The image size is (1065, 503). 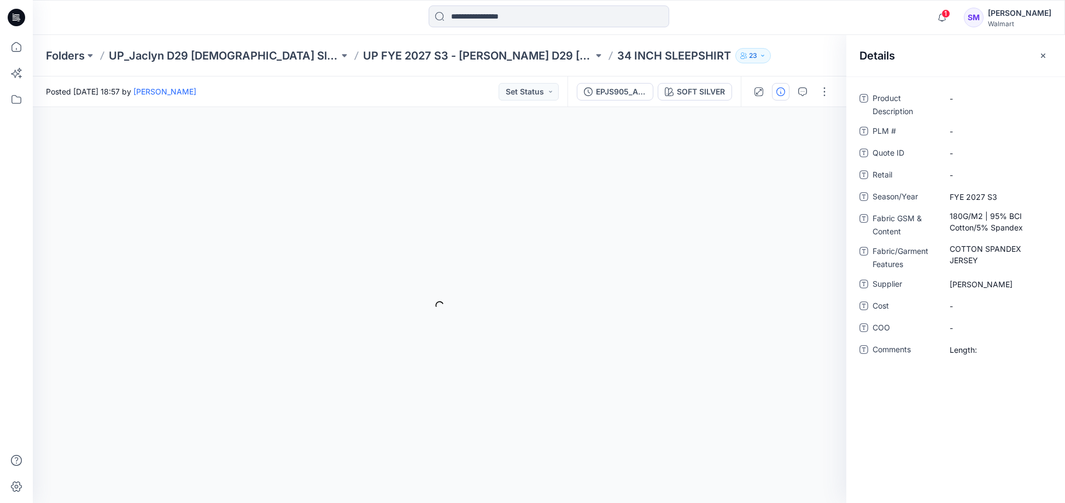 I want to click on button: 23, so click(x=753, y=56).